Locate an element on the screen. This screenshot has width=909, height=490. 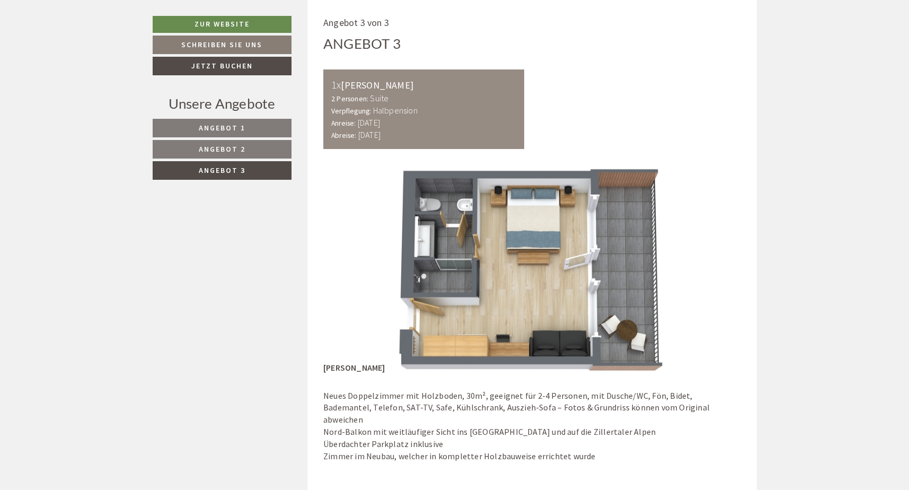
small: 2 Personen: is located at coordinates (350, 99).